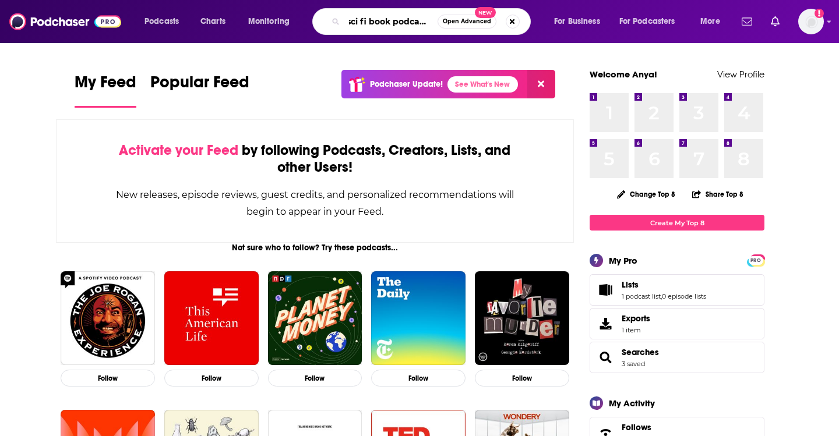 The width and height of the screenshot is (839, 436). Describe the element at coordinates (623, 74) in the screenshot. I see `a: Welcome Anya!` at that location.